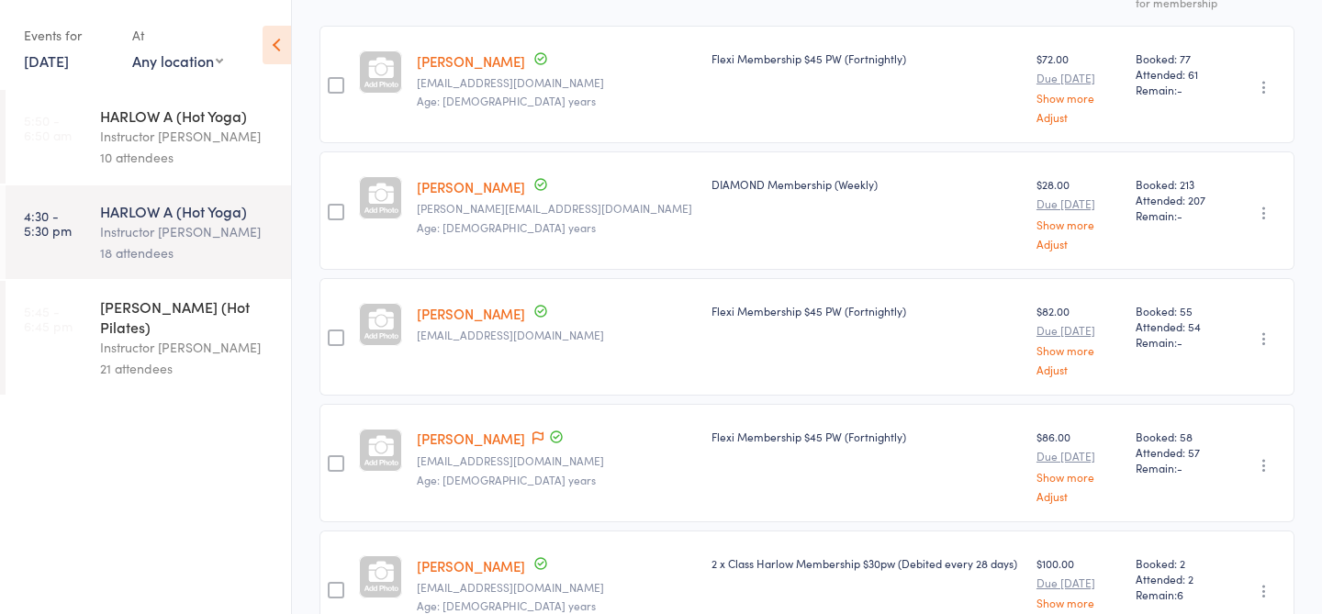 This screenshot has width=1322, height=614. Describe the element at coordinates (556, 83) in the screenshot. I see `small: sondabee@gmail.com` at that location.